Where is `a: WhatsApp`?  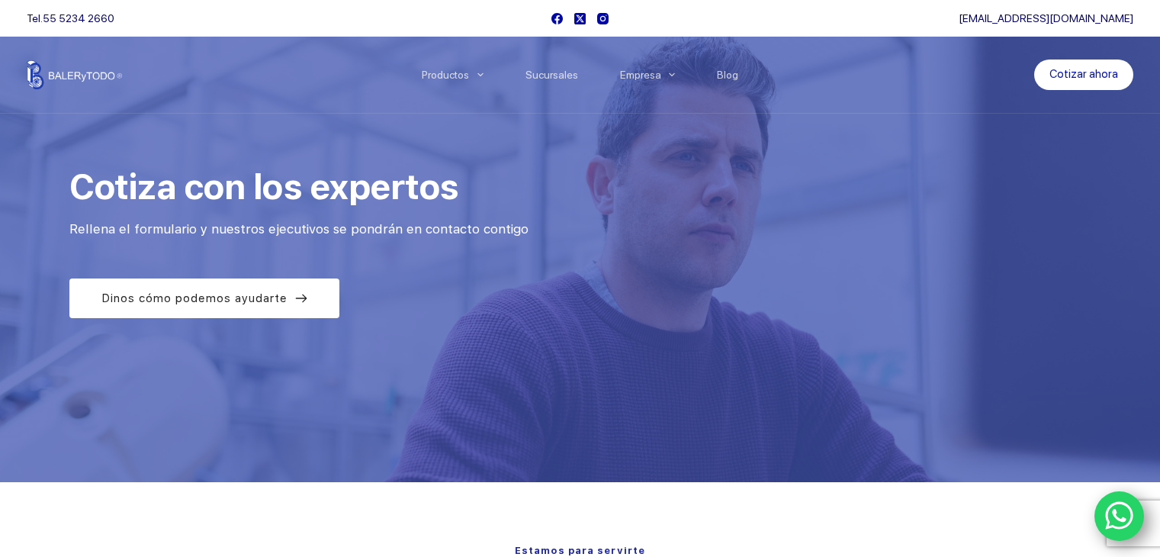
a: WhatsApp is located at coordinates (1120, 516).